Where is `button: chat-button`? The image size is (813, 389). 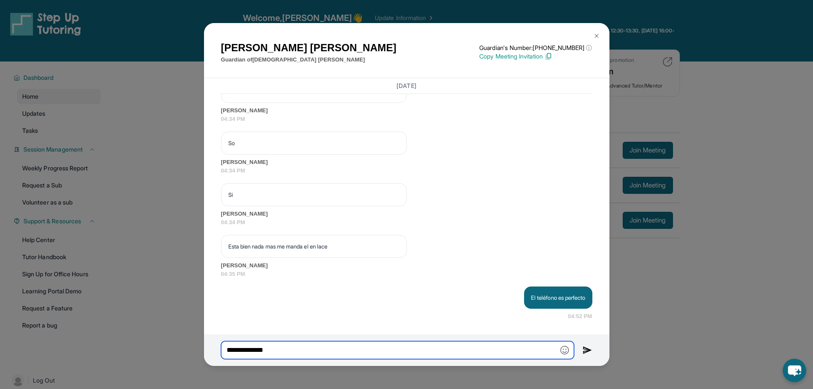 button: chat-button is located at coordinates (794, 370).